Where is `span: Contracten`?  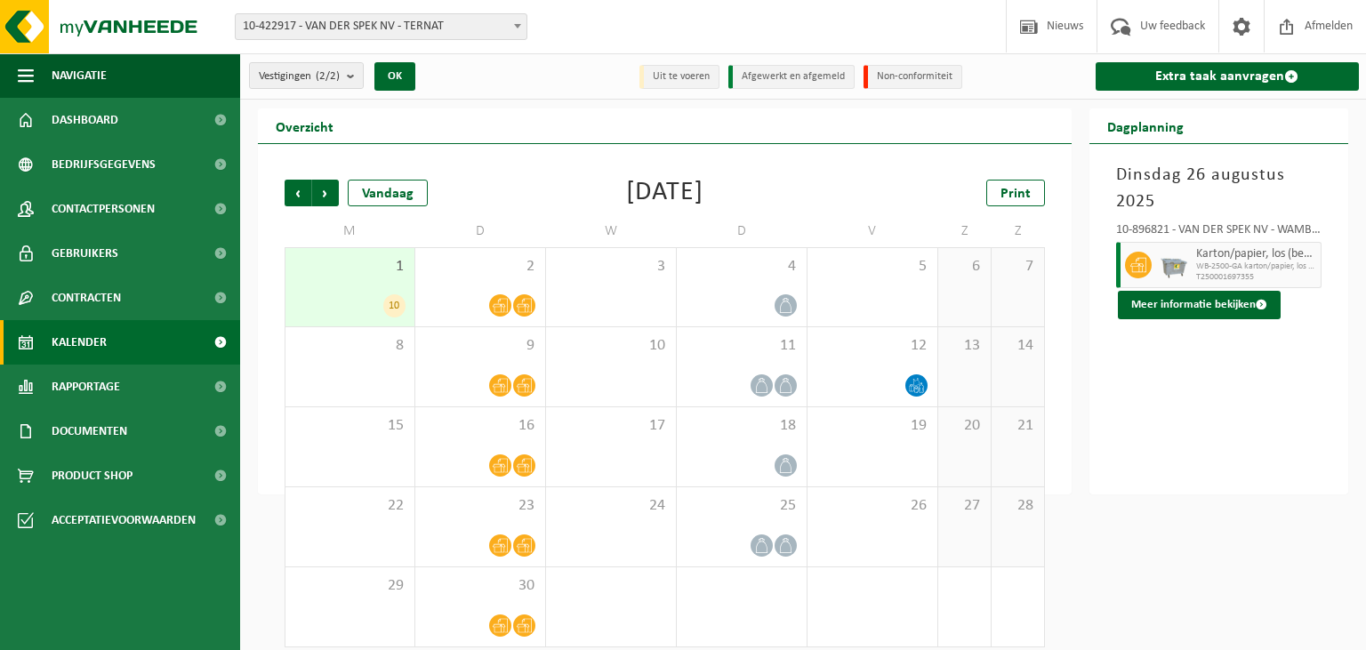 span: Contracten is located at coordinates (86, 298).